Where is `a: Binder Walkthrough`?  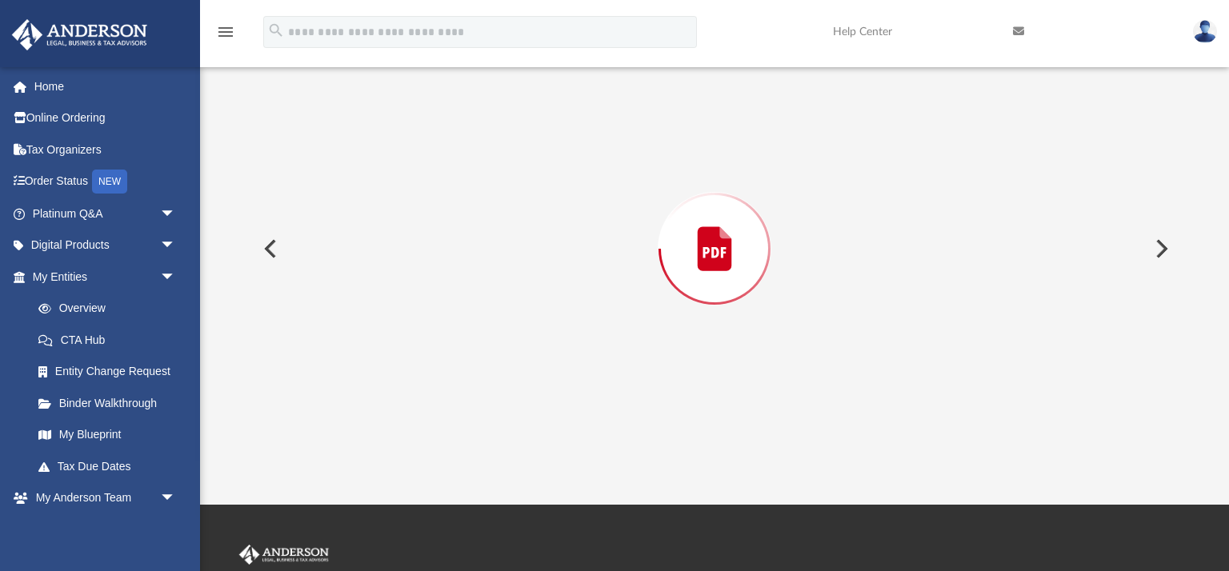
a: Binder Walkthrough is located at coordinates (111, 403).